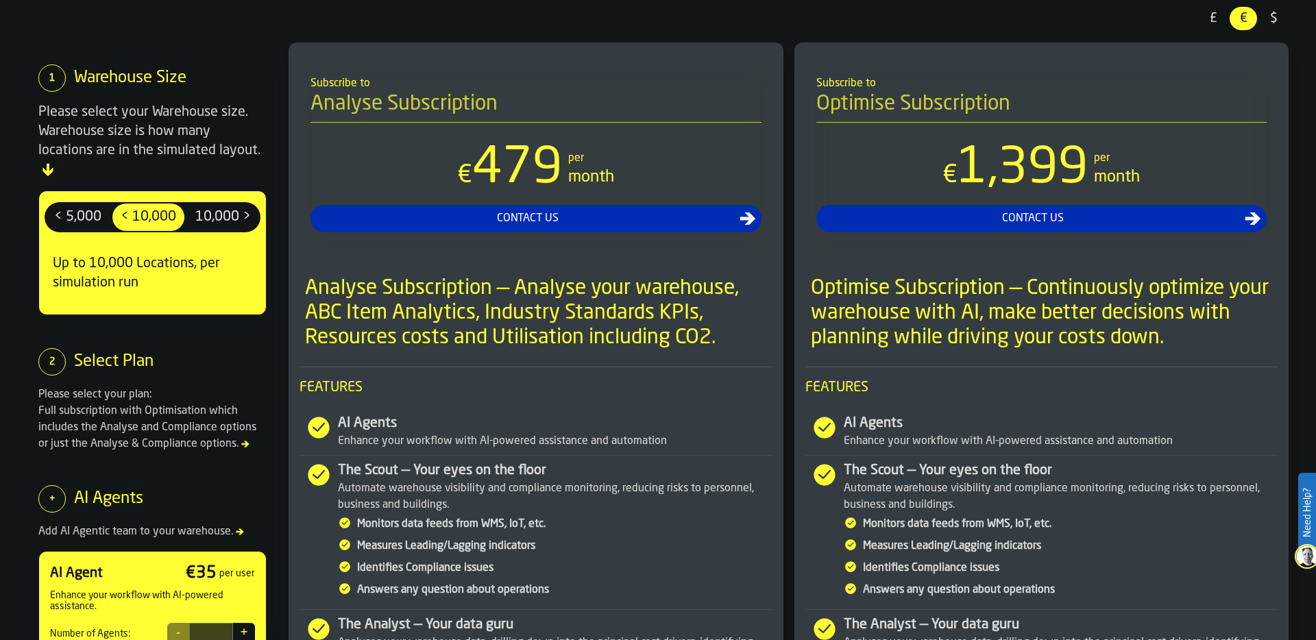 The height and width of the screenshot is (640, 1316). Describe the element at coordinates (130, 78) in the screenshot. I see `div: Warehouse Size` at that location.